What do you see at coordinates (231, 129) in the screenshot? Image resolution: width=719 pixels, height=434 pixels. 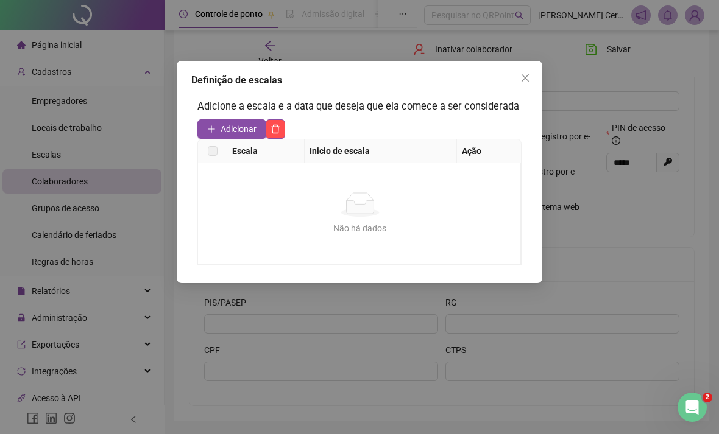 I see `button: Adicionar` at bounding box center [231, 129].